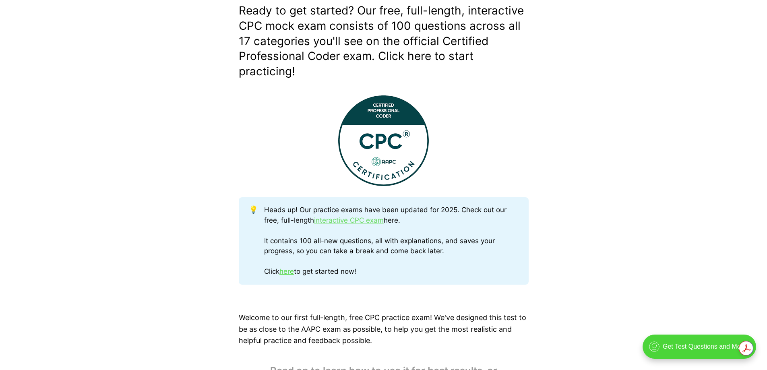 The height and width of the screenshot is (370, 767). Describe the element at coordinates (384, 41) in the screenshot. I see `p: Ready to get started? Our free, full-length, interactive CPC mock exam consists of 100 questions ...` at that location.